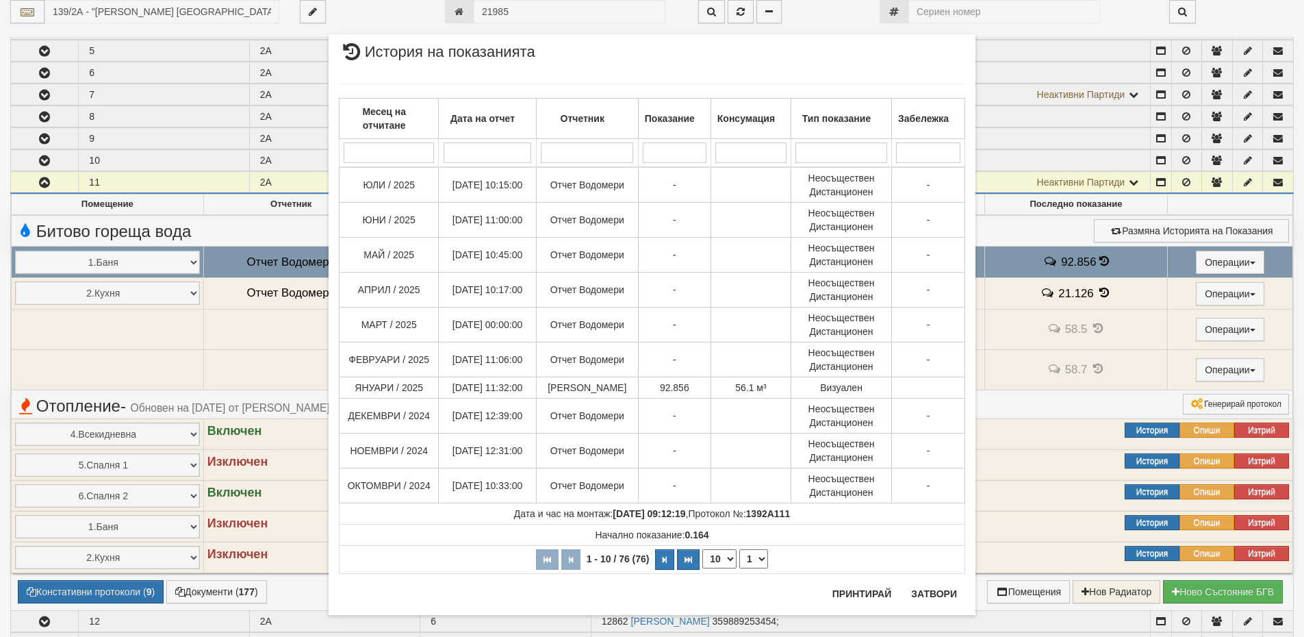 The height and width of the screenshot is (637, 1304). What do you see at coordinates (739, 514) in the screenshot?
I see `span: Протокол №:` at bounding box center [739, 514].